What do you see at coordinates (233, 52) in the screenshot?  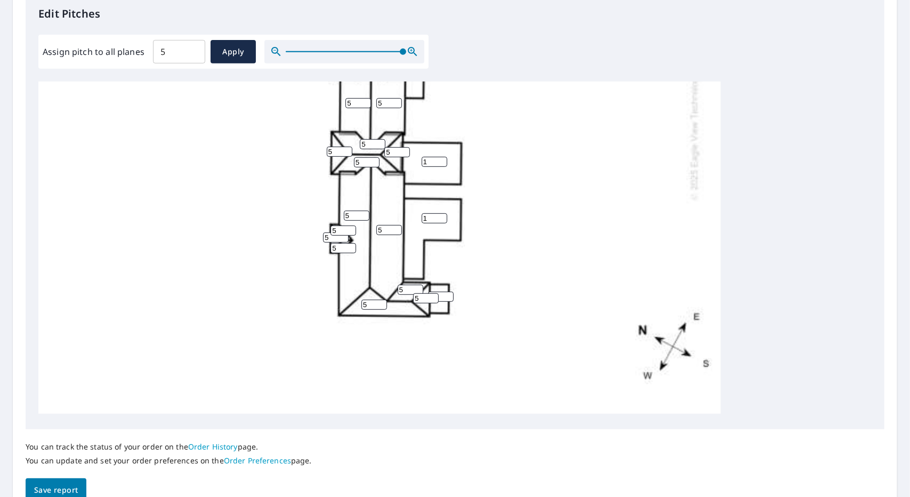 I see `button: Apply` at bounding box center [233, 52].